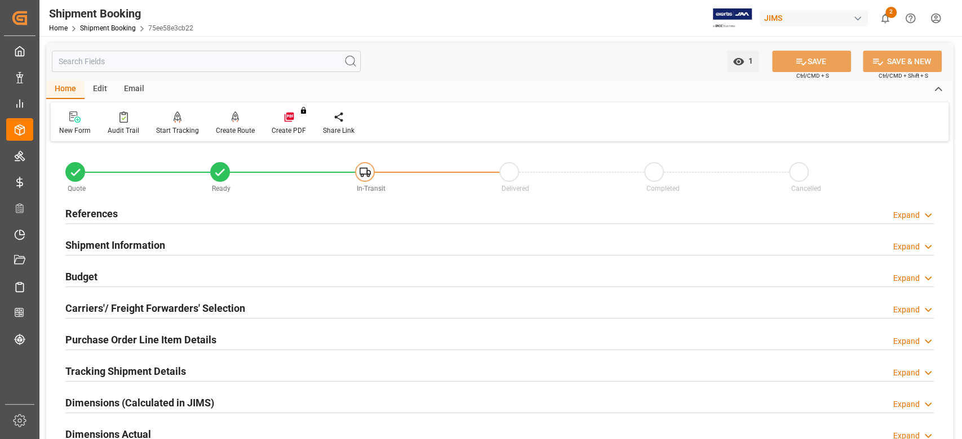  I want to click on div: Edit, so click(100, 90).